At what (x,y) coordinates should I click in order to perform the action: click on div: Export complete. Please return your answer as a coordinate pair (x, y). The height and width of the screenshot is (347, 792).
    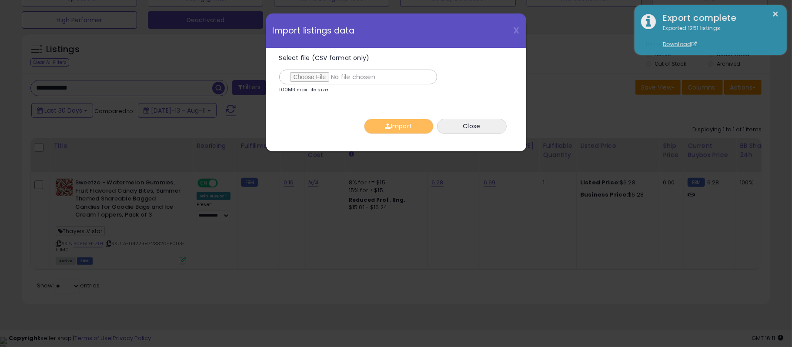
    Looking at the image, I should click on (719, 18).